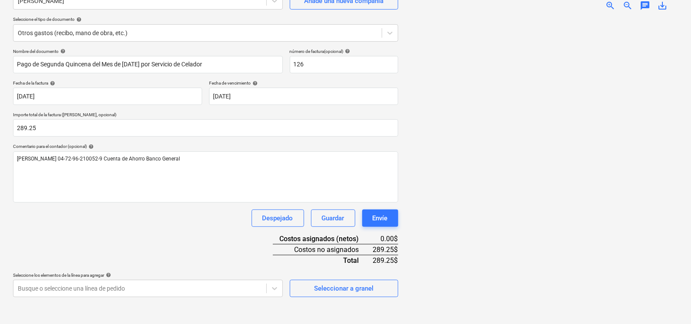 The width and height of the screenshot is (691, 324). What do you see at coordinates (323, 239) in the screenshot?
I see `div: Costos asignados (netos)` at bounding box center [323, 239].